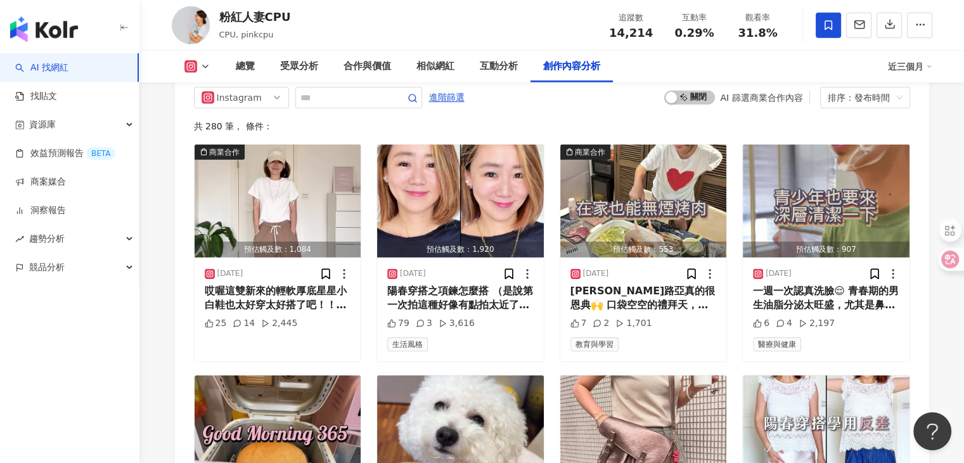 The width and height of the screenshot is (964, 463). What do you see at coordinates (255, 16) in the screenshot?
I see `div: 粉紅人妻CPU` at bounding box center [255, 16].